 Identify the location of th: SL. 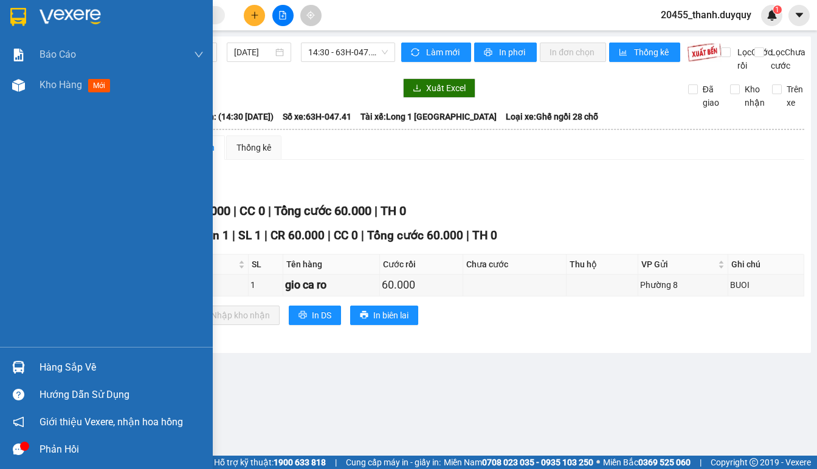
(266, 265).